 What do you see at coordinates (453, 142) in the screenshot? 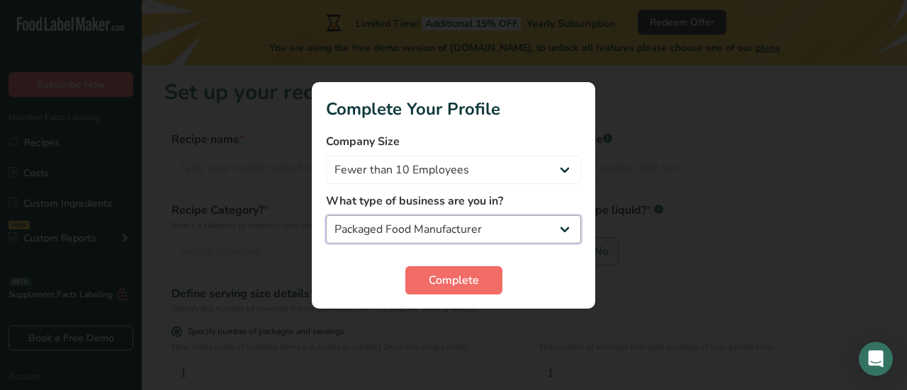
I see `label: Company Size` at bounding box center [453, 142].